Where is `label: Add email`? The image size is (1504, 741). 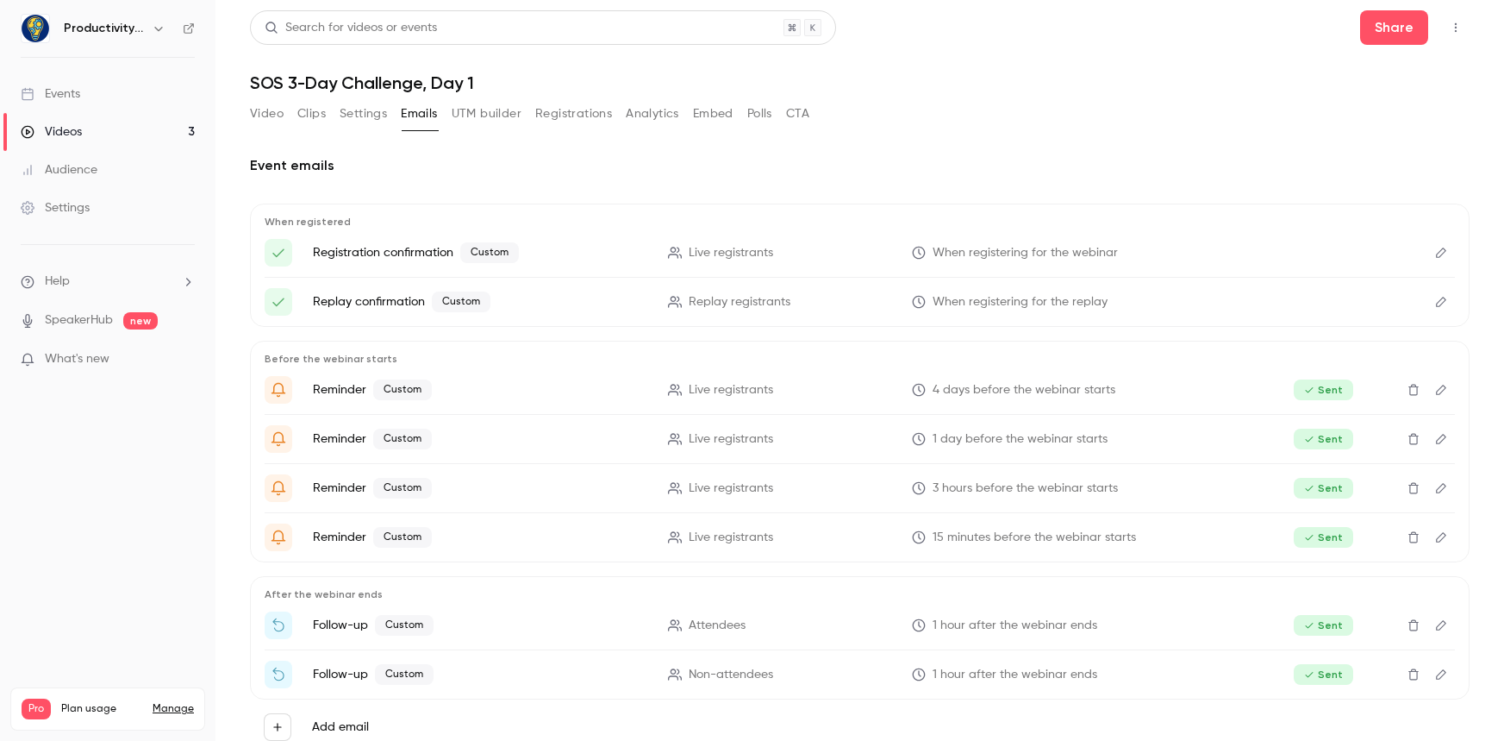 label: Add email is located at coordinates (341, 727).